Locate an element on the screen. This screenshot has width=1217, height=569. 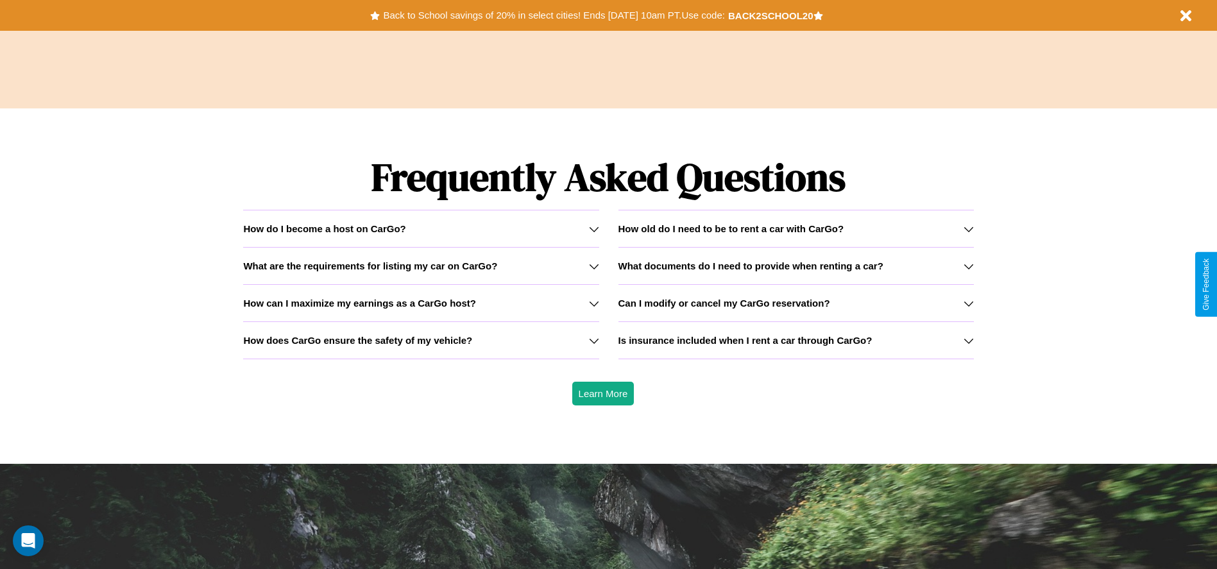
h3: How old do I need to be to rent a car with CarGo? is located at coordinates (731, 228).